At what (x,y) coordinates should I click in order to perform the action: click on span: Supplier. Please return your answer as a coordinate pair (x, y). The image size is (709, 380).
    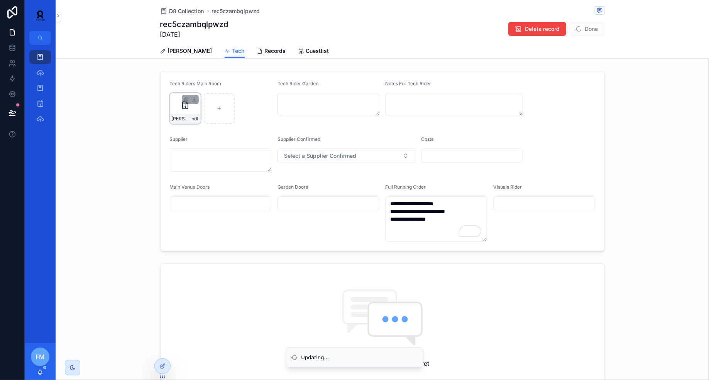
    Looking at the image, I should click on (179, 139).